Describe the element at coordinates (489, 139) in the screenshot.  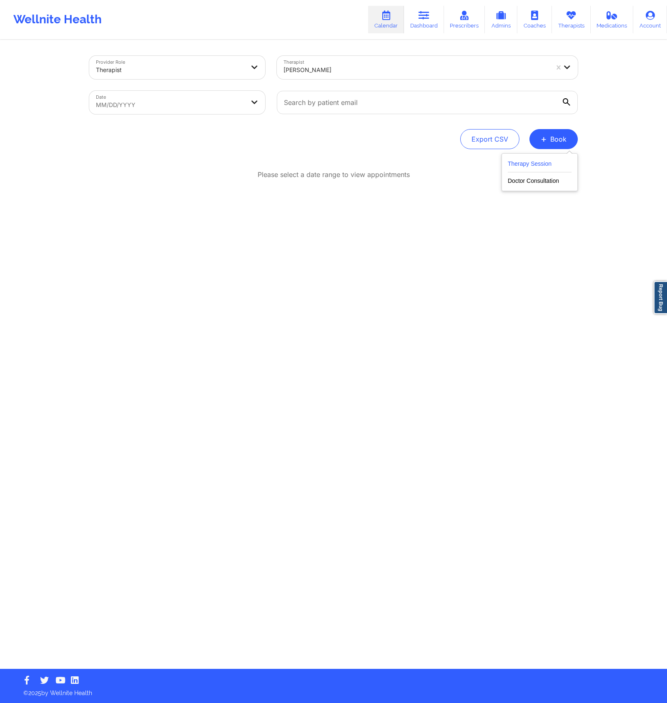
I see `button: Export CSV` at that location.